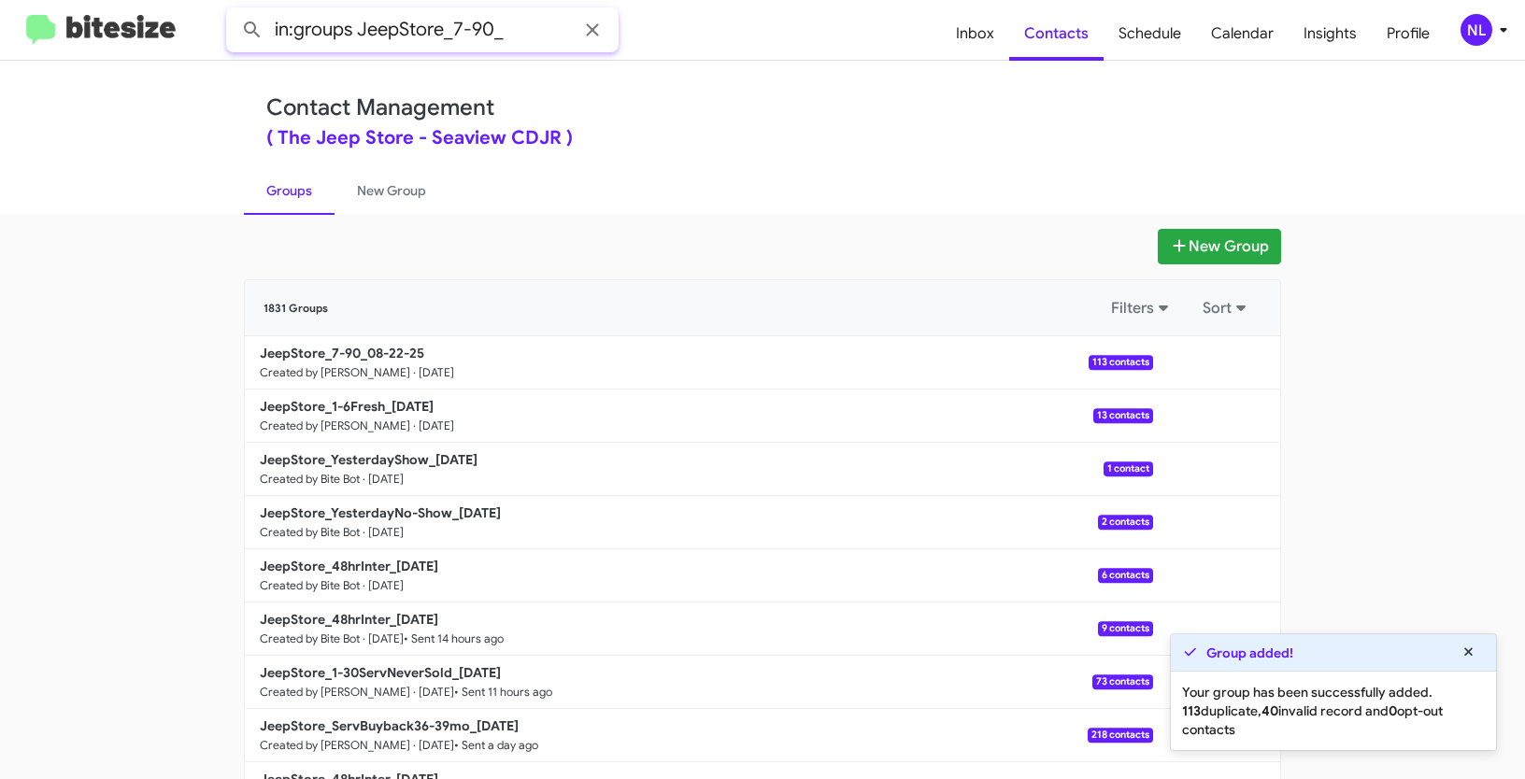 This screenshot has width=1525, height=779. I want to click on a: Profile, so click(1408, 34).